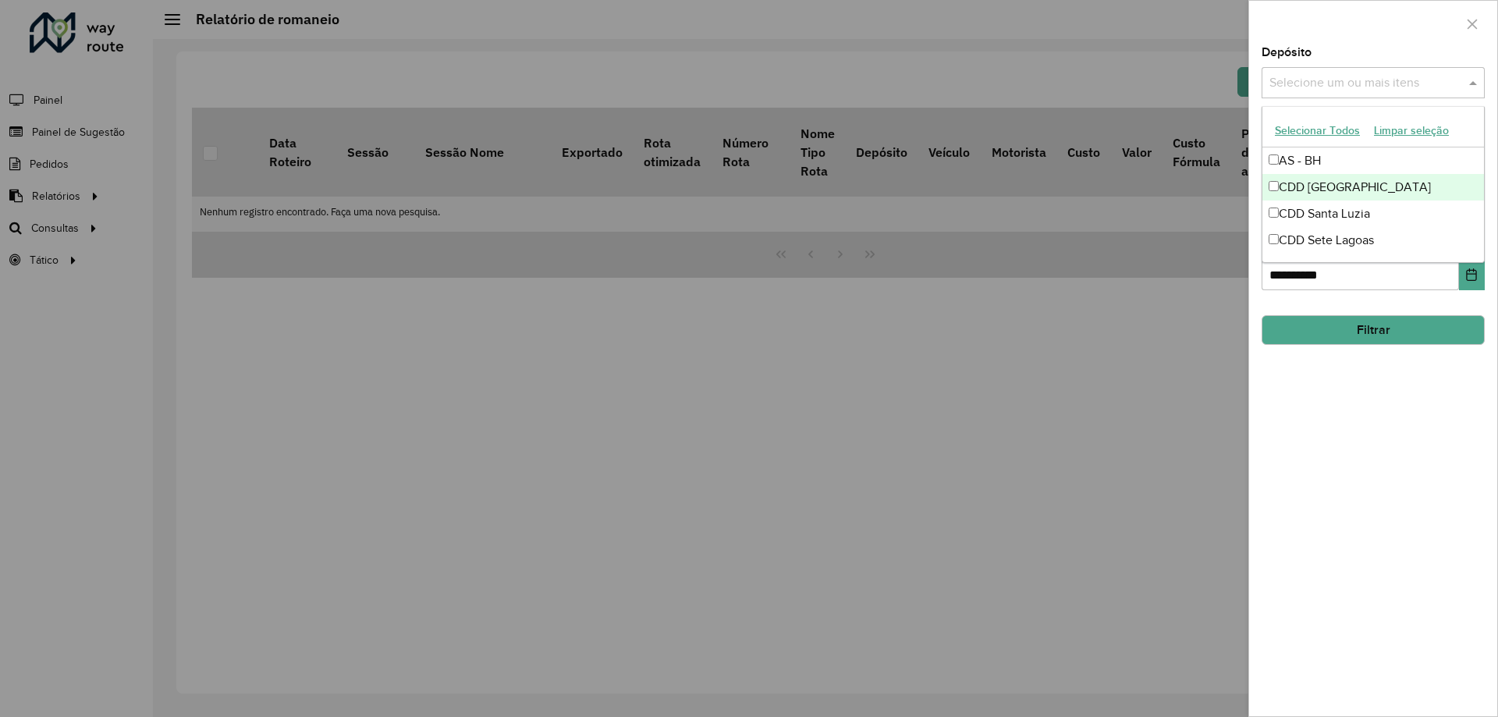 This screenshot has width=1498, height=717. Describe the element at coordinates (1373, 214) in the screenshot. I see `div: CDD Santa Luzia` at that location.